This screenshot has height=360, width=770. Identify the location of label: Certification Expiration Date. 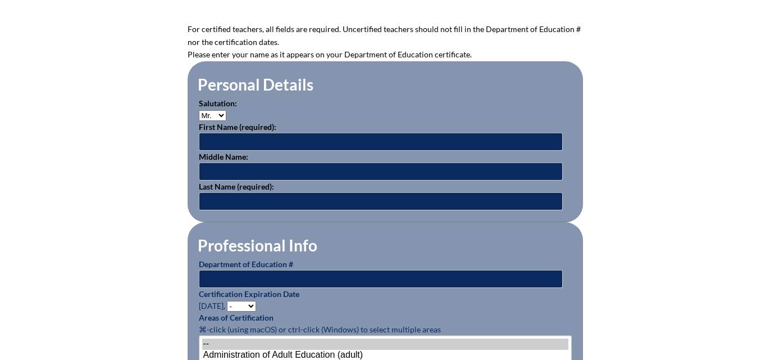
(249, 293).